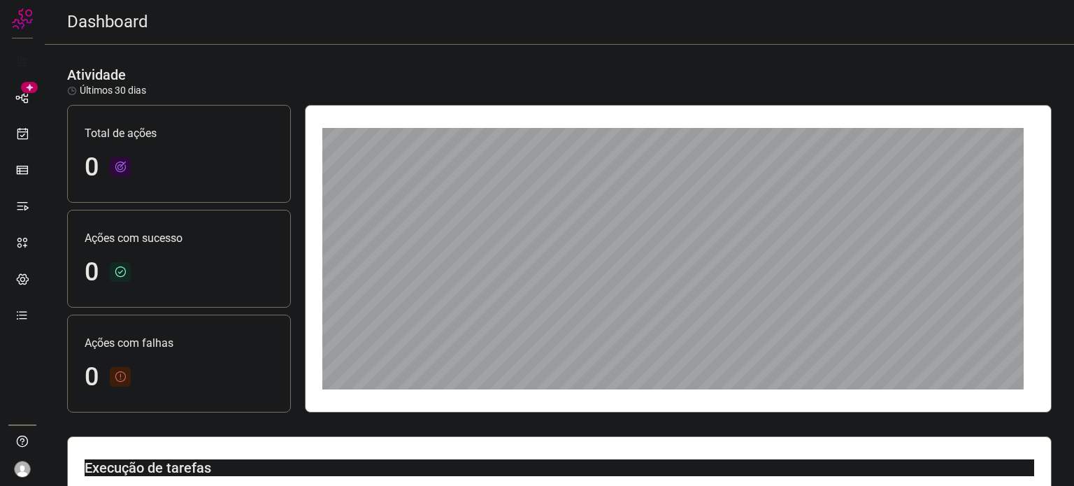 The height and width of the screenshot is (486, 1074). I want to click on p: Ações com falhas, so click(179, 343).